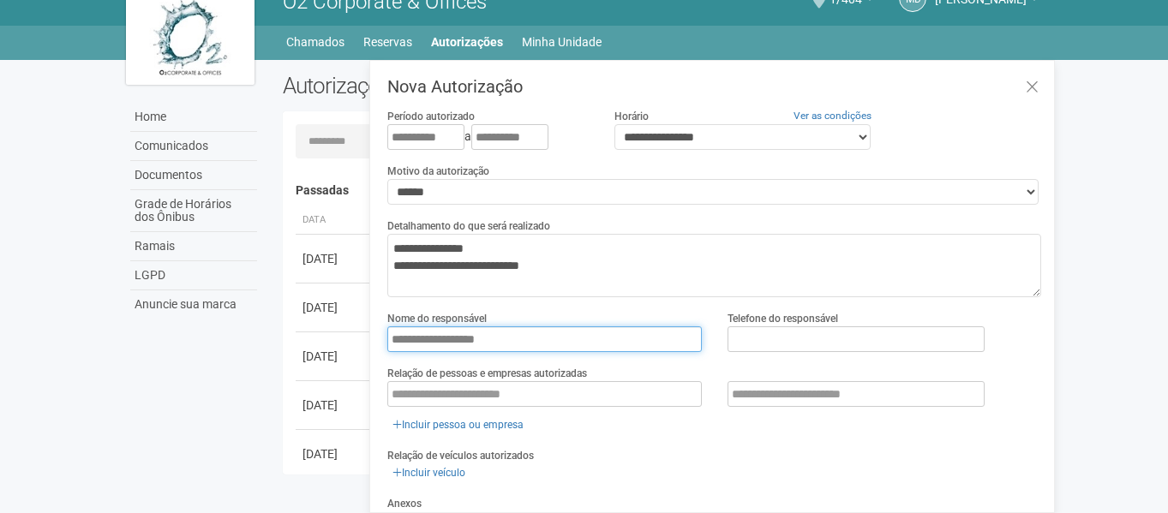  Describe the element at coordinates (466, 86) in the screenshot. I see `h2: Autorizações` at that location.